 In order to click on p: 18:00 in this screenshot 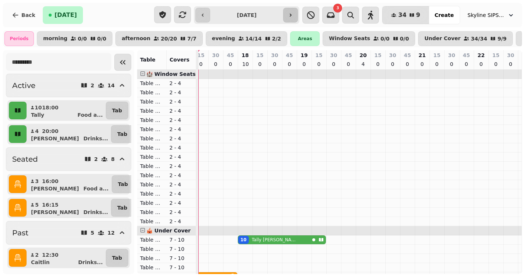, I will do `click(50, 108)`.